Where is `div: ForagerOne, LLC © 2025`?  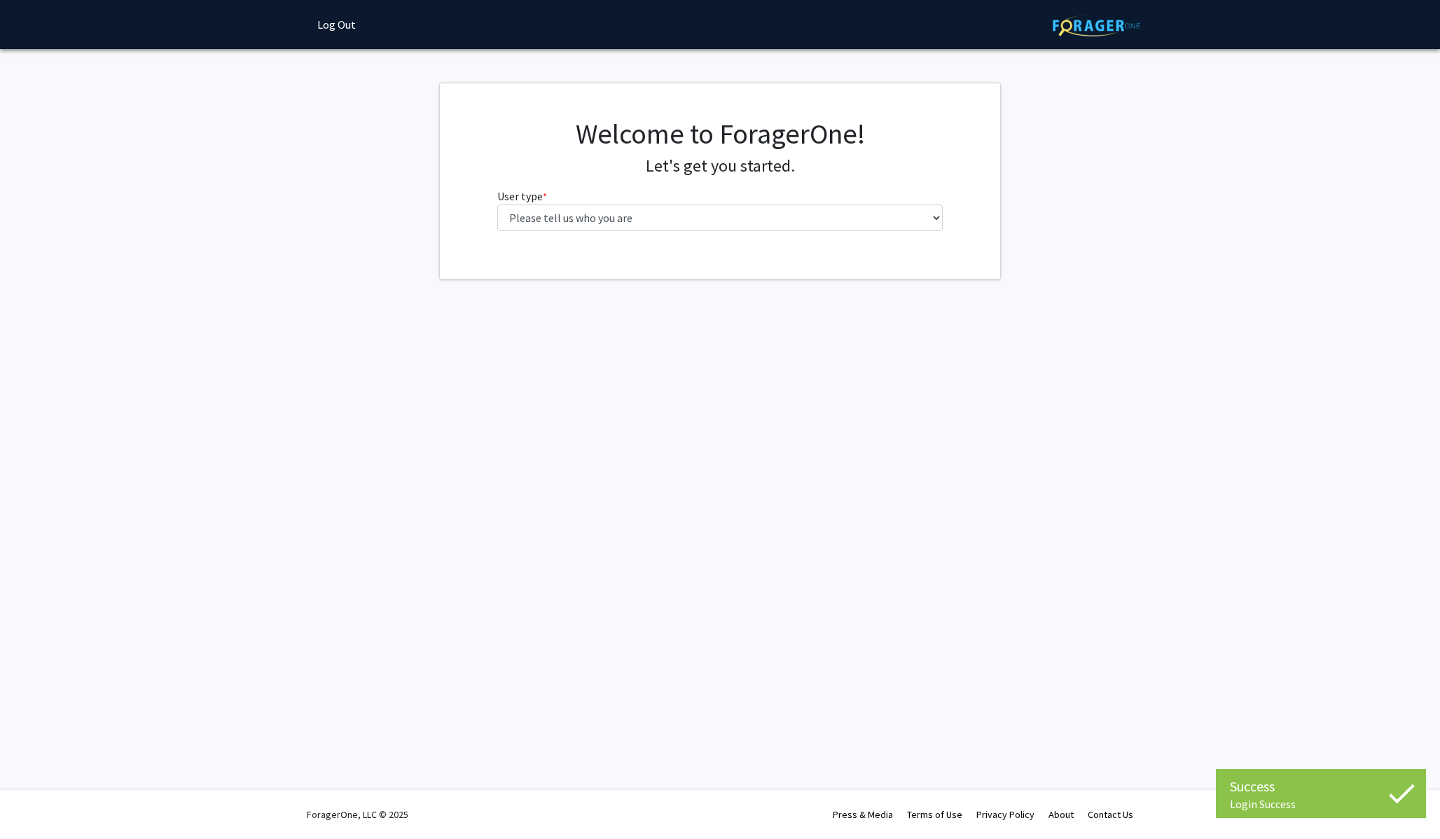 div: ForagerOne, LLC © 2025 is located at coordinates (357, 815).